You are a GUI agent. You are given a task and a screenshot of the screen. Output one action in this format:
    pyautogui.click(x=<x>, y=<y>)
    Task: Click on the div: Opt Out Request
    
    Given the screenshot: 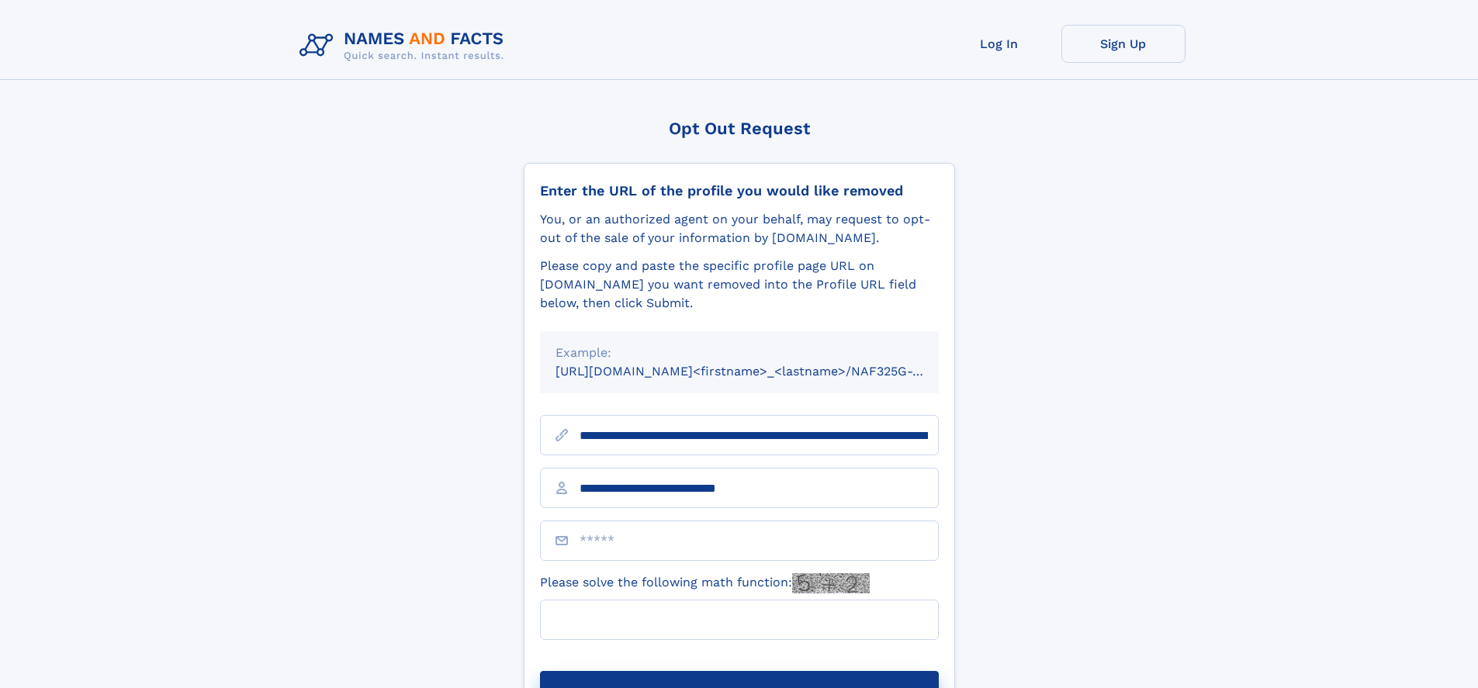 What is the action you would take?
    pyautogui.click(x=740, y=128)
    